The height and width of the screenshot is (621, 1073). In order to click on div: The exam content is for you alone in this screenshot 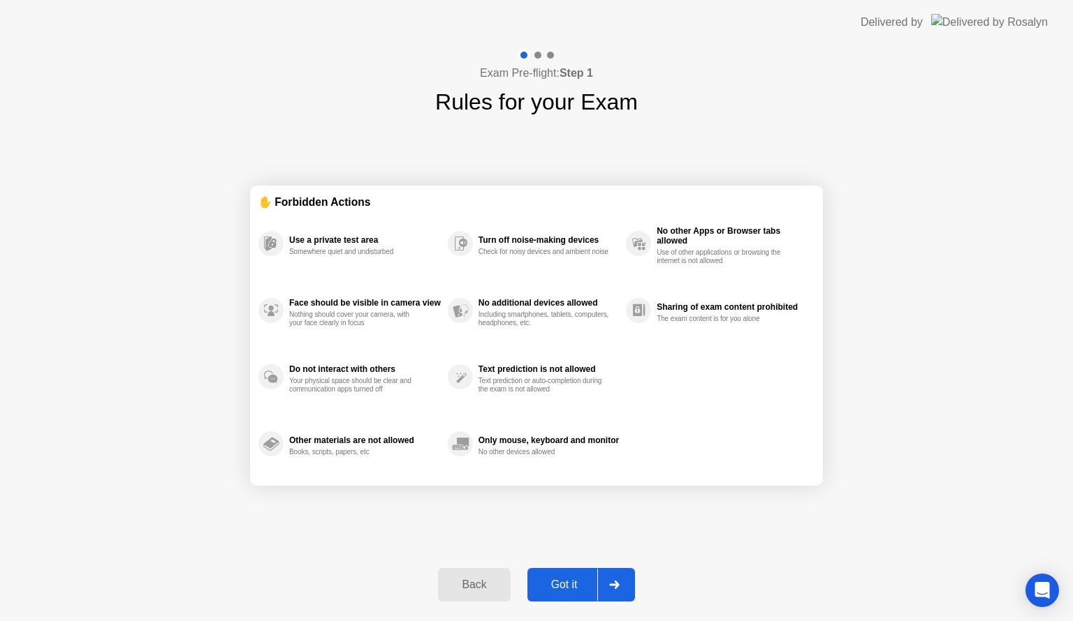, I will do `click(722, 319)`.